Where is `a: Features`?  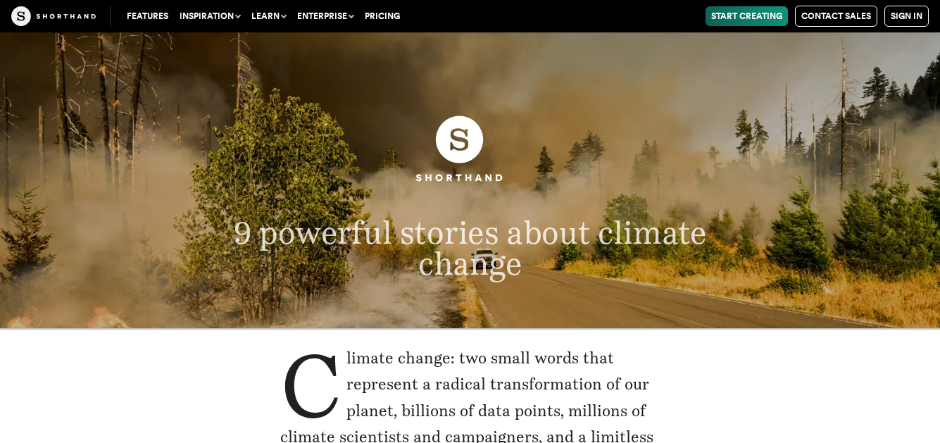 a: Features is located at coordinates (147, 16).